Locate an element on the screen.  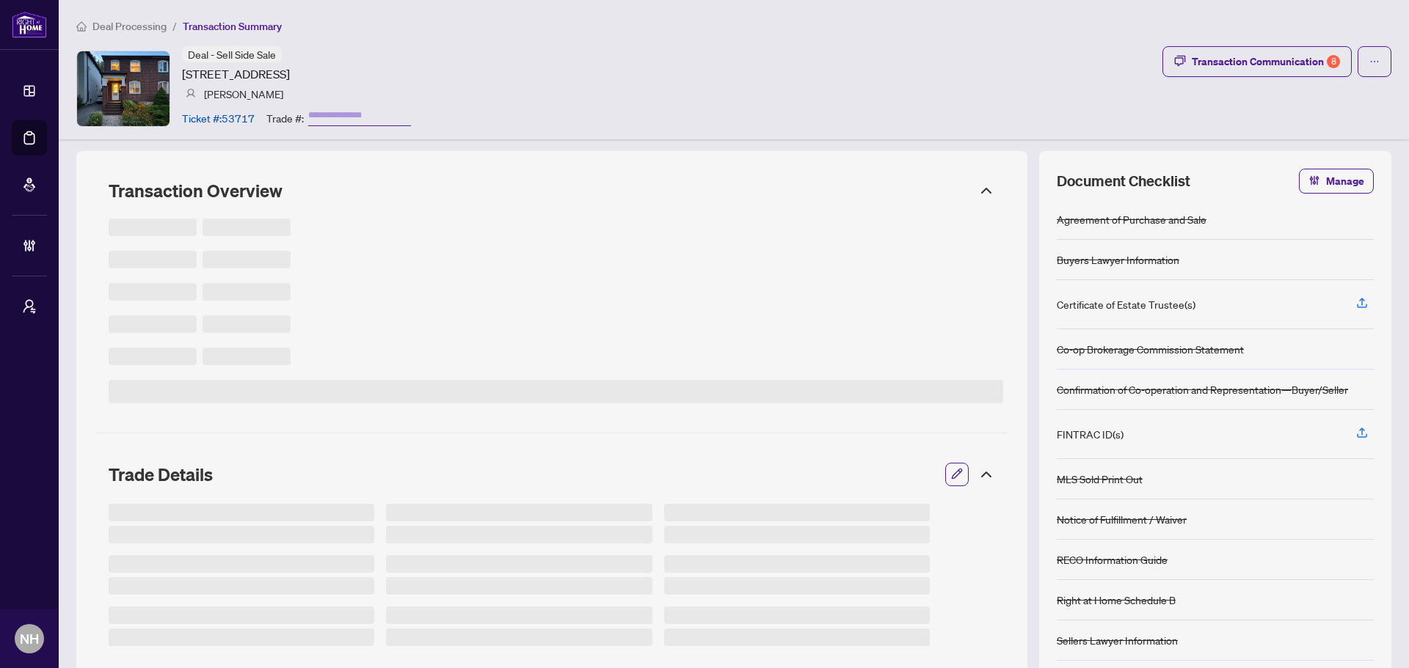
div: Confirmation of Co-operation and Representation—Buyer/Seller is located at coordinates (1202, 390).